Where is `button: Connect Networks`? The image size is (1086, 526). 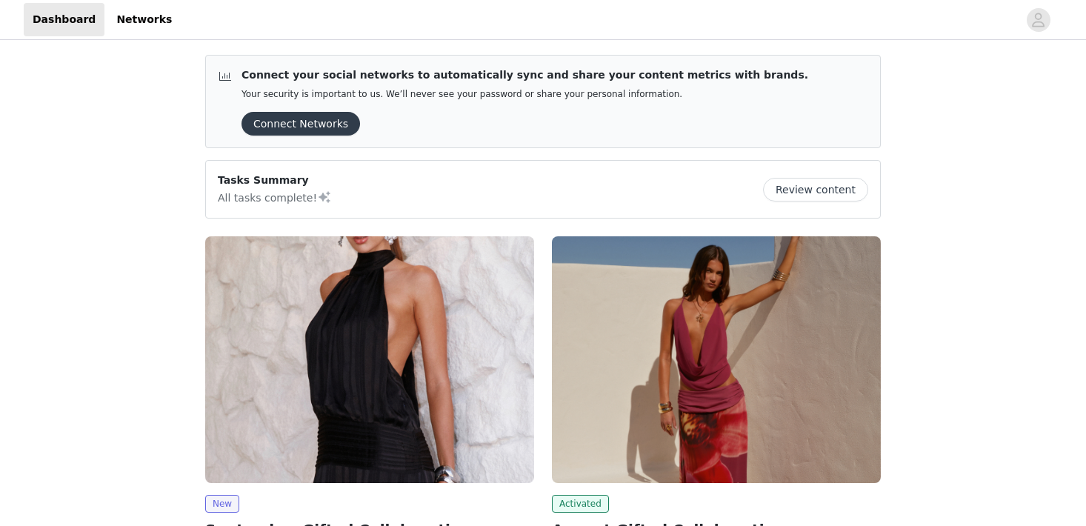 button: Connect Networks is located at coordinates (301, 124).